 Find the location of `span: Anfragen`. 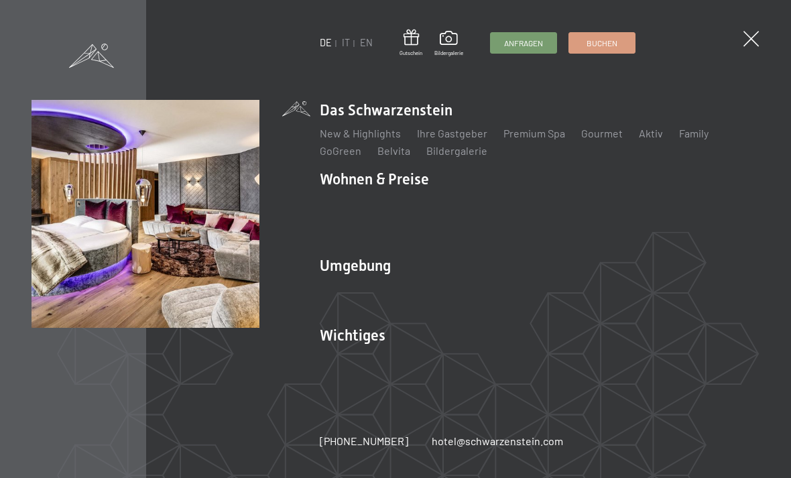

span: Anfragen is located at coordinates (524, 43).